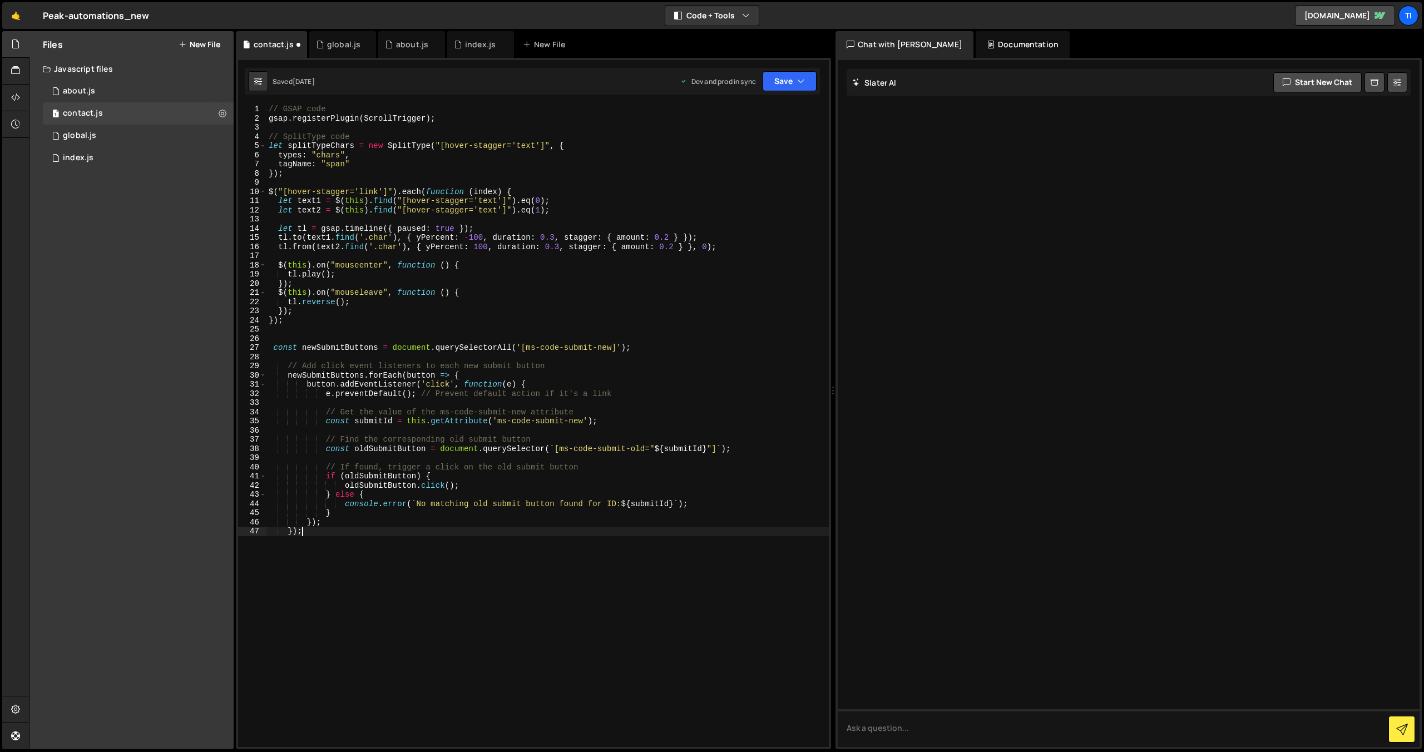 The width and height of the screenshot is (1424, 752). I want to click on div: 16775/46153.js, so click(138, 158).